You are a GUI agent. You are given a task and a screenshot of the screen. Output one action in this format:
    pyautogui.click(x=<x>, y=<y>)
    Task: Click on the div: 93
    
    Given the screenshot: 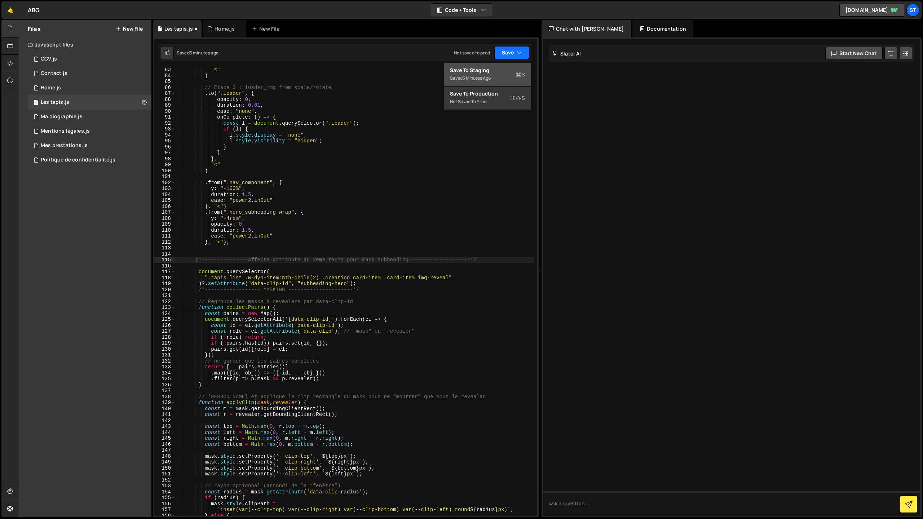 What is the action you would take?
    pyautogui.click(x=165, y=129)
    